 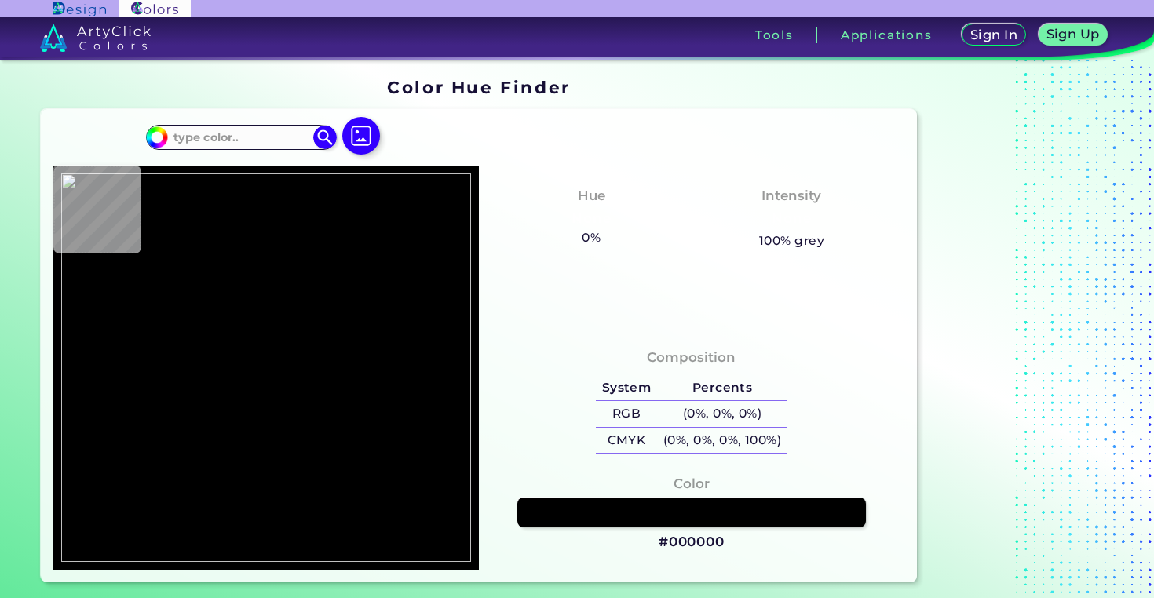 I want to click on h4: Composition, so click(x=691, y=357).